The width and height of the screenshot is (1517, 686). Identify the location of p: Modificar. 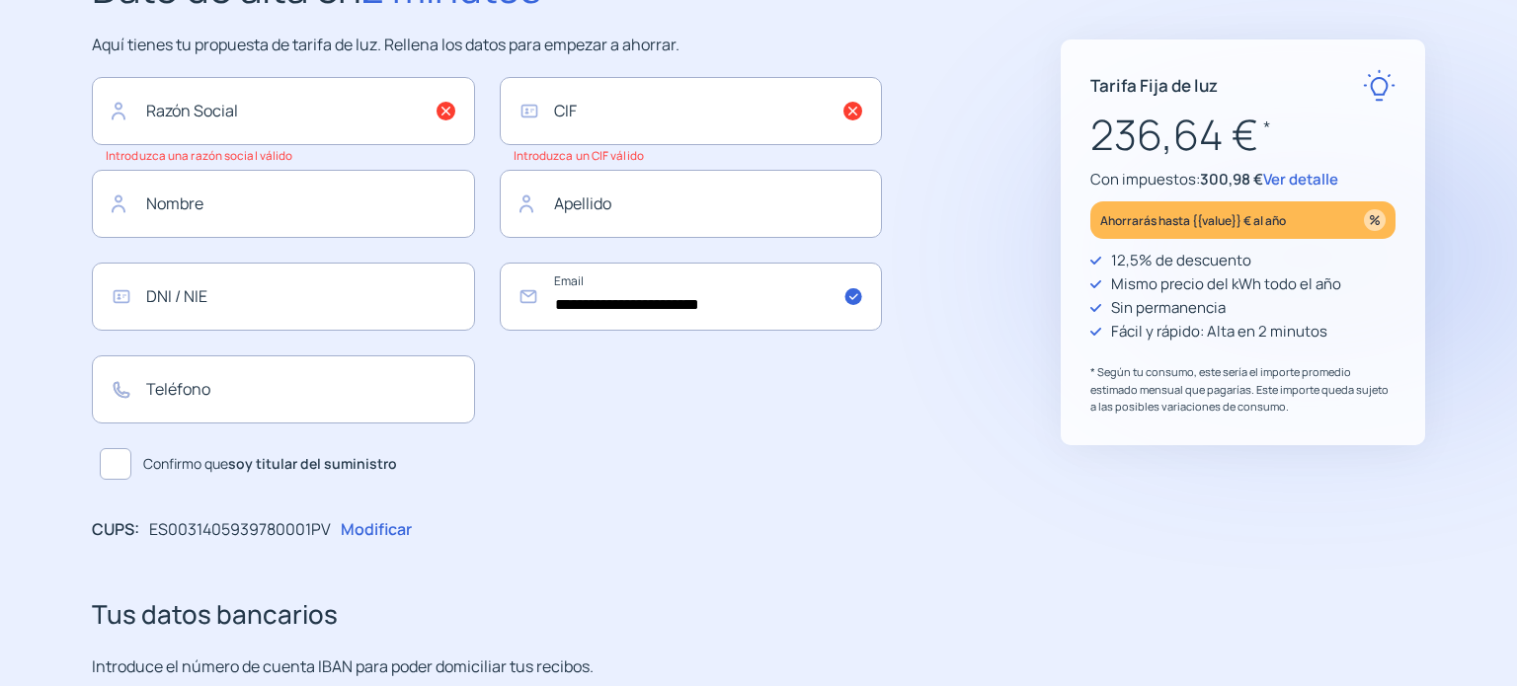
(376, 530).